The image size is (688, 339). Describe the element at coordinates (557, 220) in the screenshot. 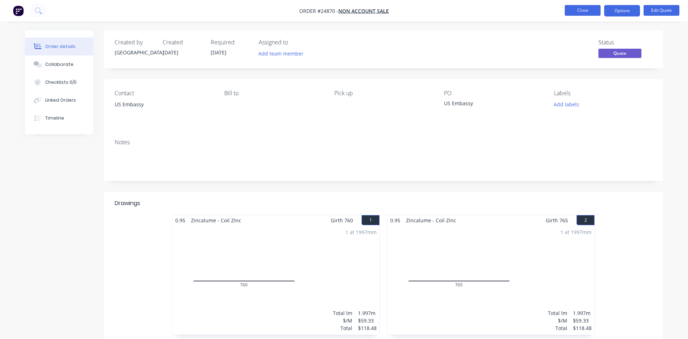

I see `span: Girth 765` at that location.